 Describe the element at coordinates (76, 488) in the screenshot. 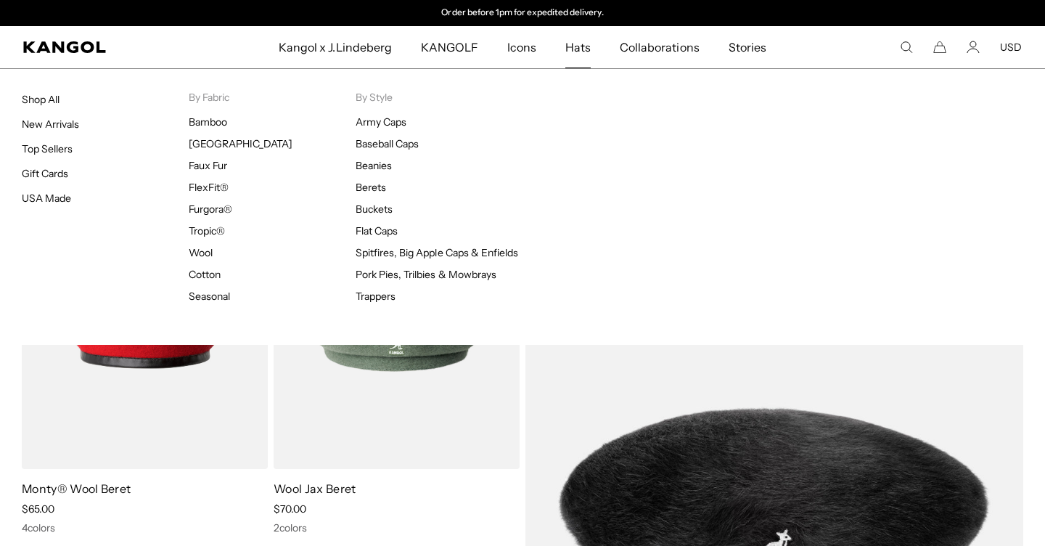

I see `a: Monty® Wool Beret` at that location.